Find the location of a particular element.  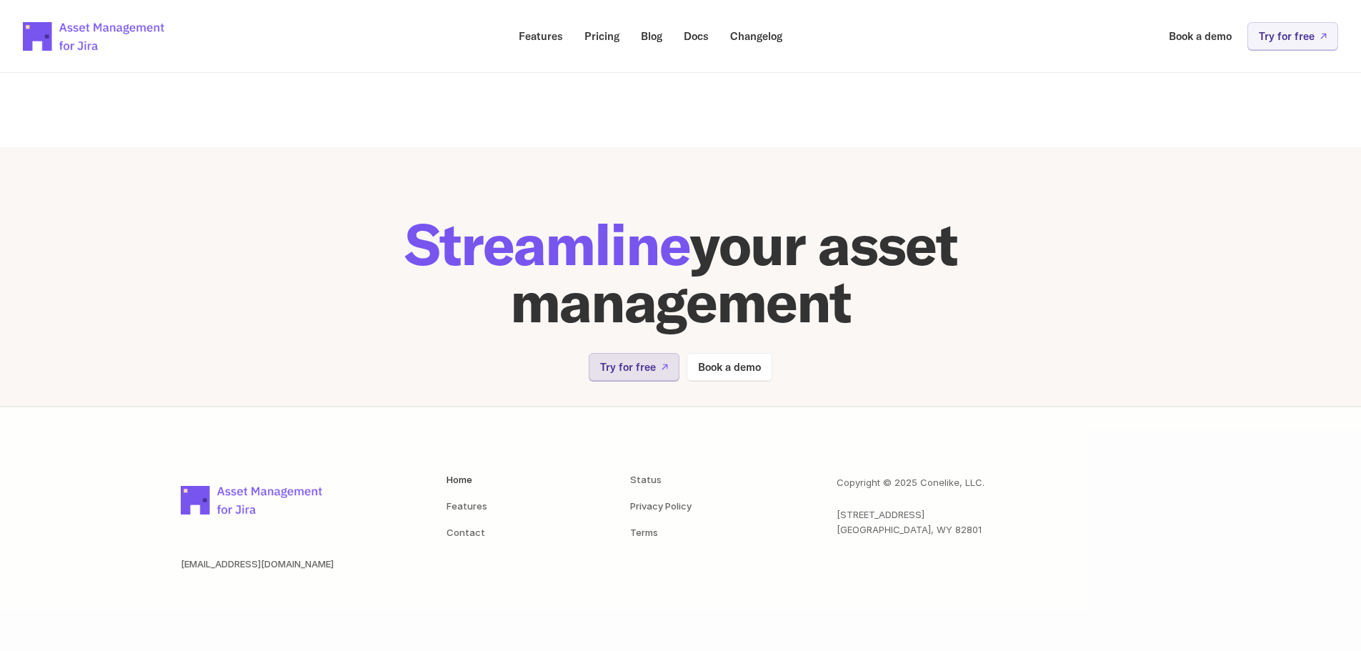

a: Changelog is located at coordinates (756, 36).